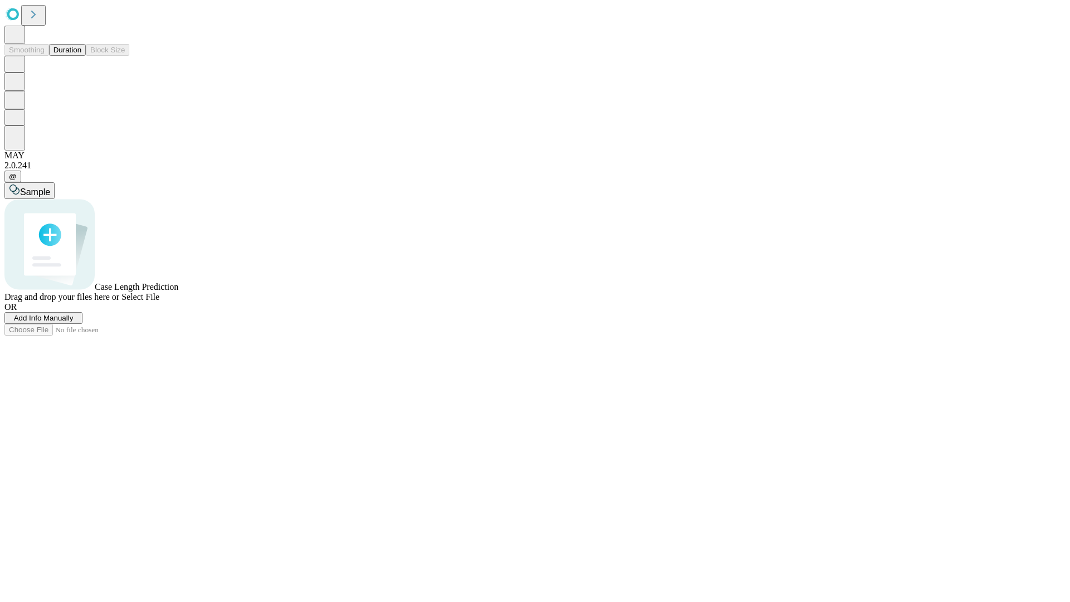 This screenshot has height=602, width=1070. What do you see at coordinates (27, 50) in the screenshot?
I see `button: Smoothing` at bounding box center [27, 50].